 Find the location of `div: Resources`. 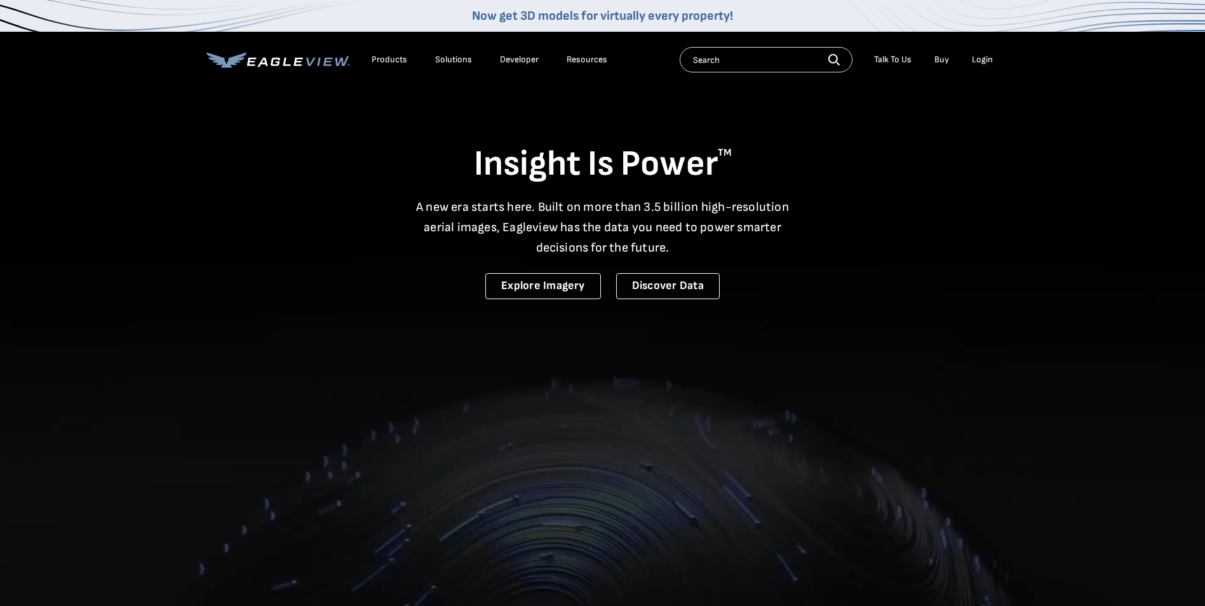

div: Resources is located at coordinates (587, 60).